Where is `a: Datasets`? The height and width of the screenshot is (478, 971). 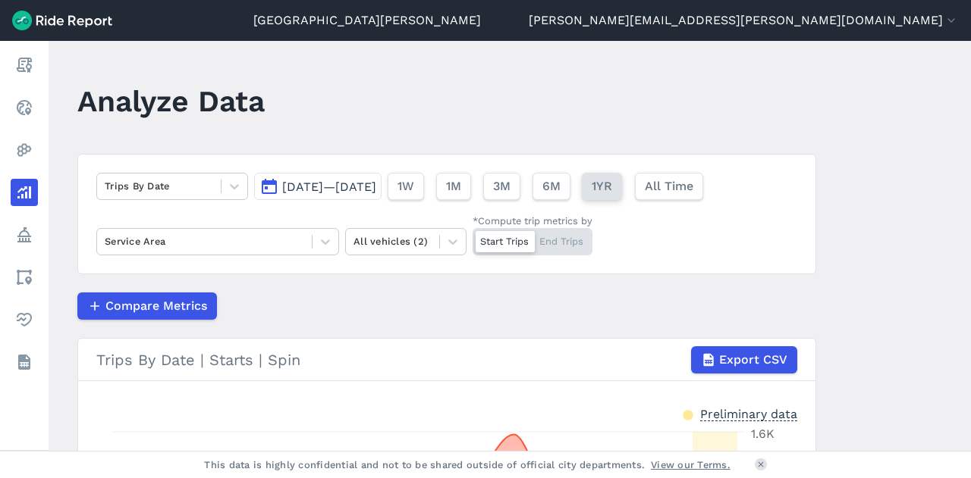 a: Datasets is located at coordinates (24, 362).